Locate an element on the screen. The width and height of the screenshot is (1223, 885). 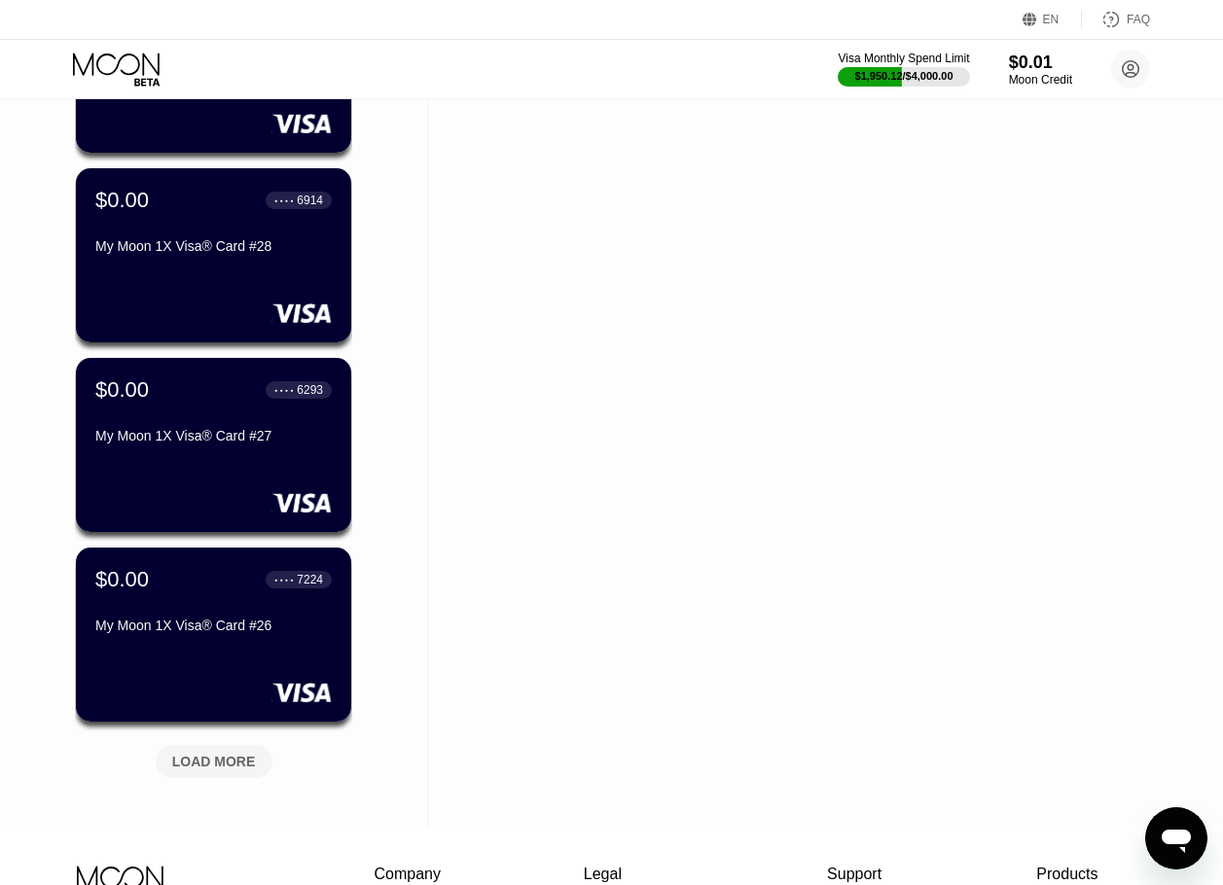
div: $0.00● ● ● ●7224My Moon 1X Visa® Card #26 is located at coordinates (213, 634).